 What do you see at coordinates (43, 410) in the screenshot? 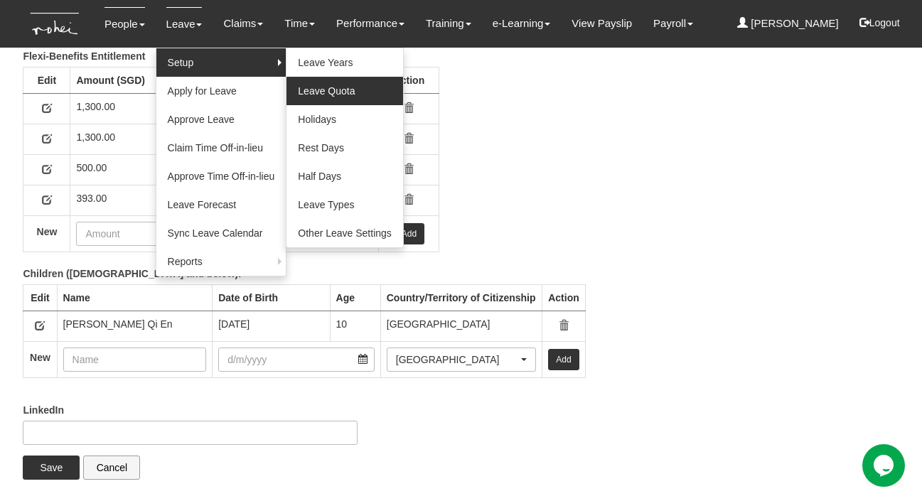
I see `label: LinkedIn` at bounding box center [43, 410].